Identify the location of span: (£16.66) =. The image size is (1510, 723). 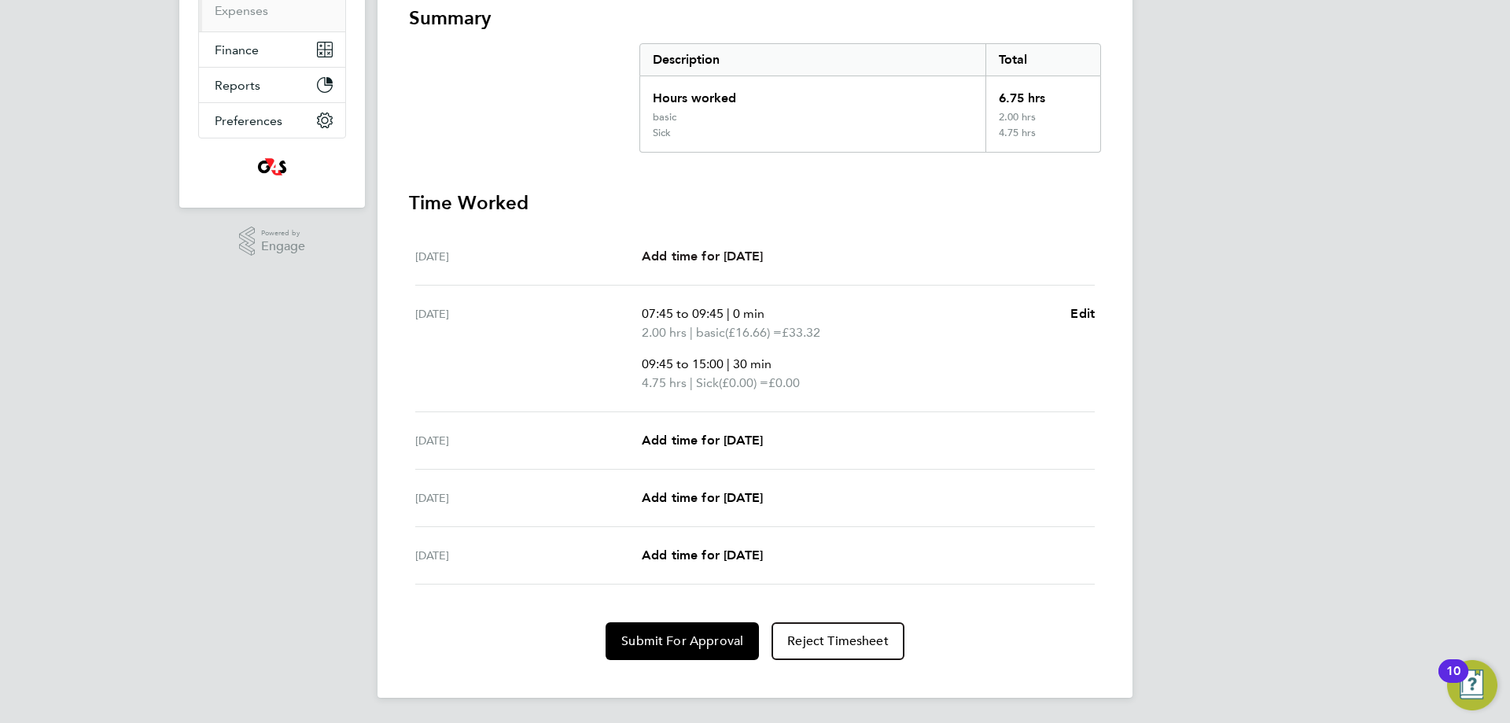
(753, 332).